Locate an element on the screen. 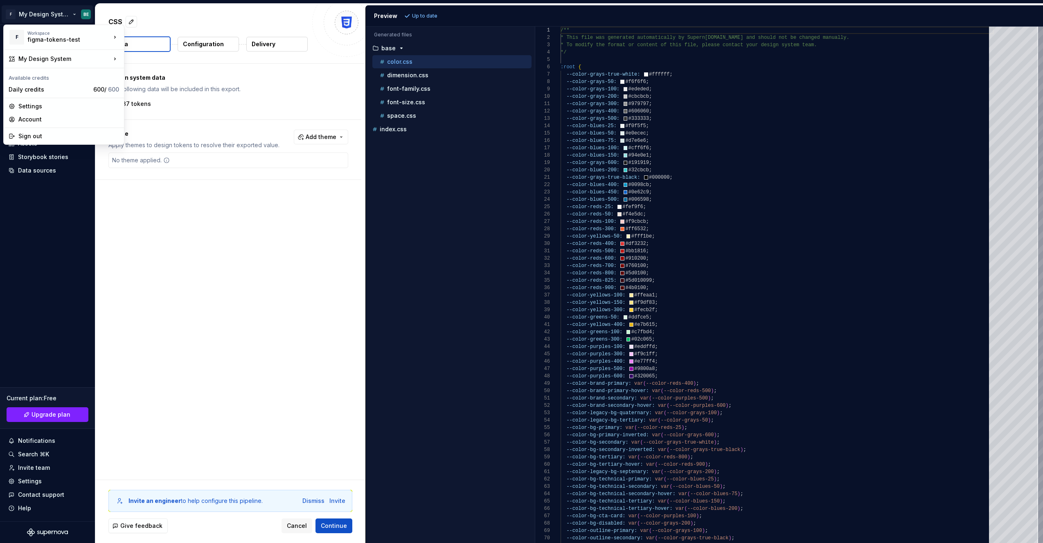 The image size is (1043, 543). span: 600 is located at coordinates (113, 89).